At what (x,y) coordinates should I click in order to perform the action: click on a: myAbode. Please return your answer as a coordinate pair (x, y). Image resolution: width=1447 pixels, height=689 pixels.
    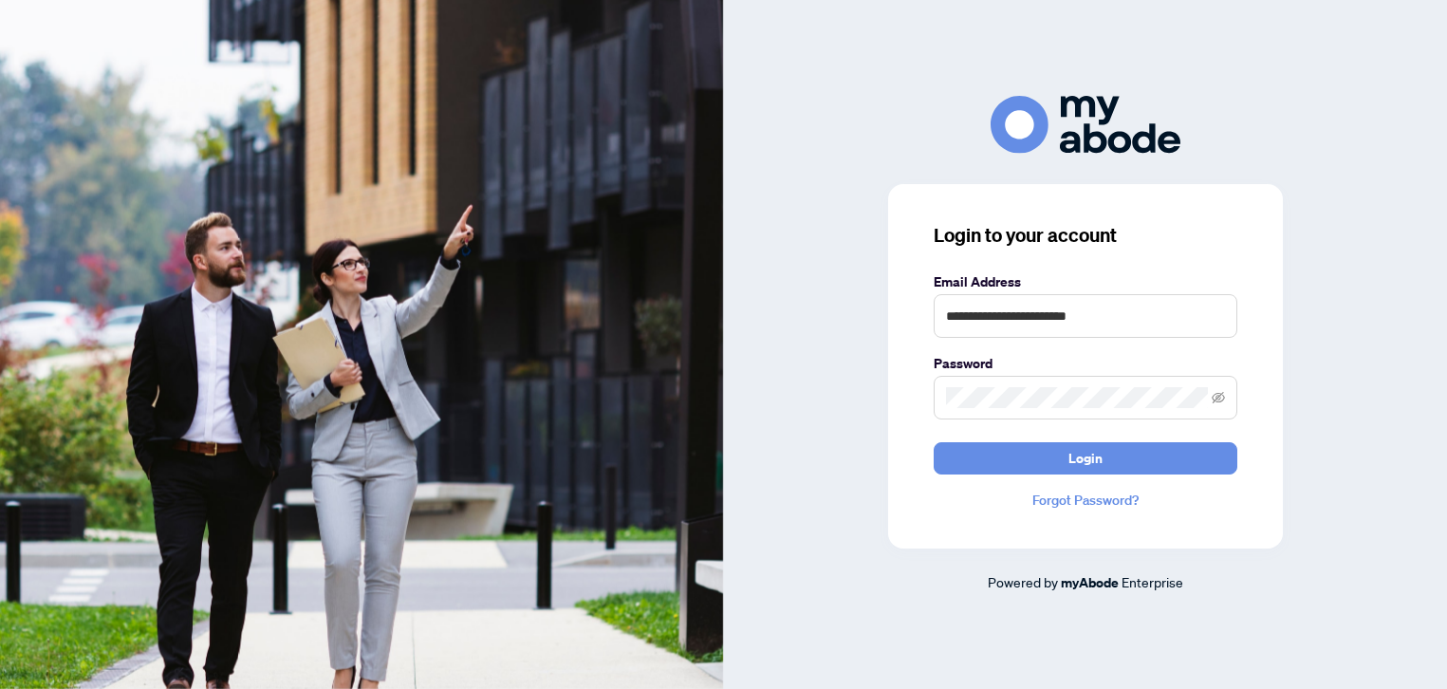
    Looking at the image, I should click on (1089, 583).